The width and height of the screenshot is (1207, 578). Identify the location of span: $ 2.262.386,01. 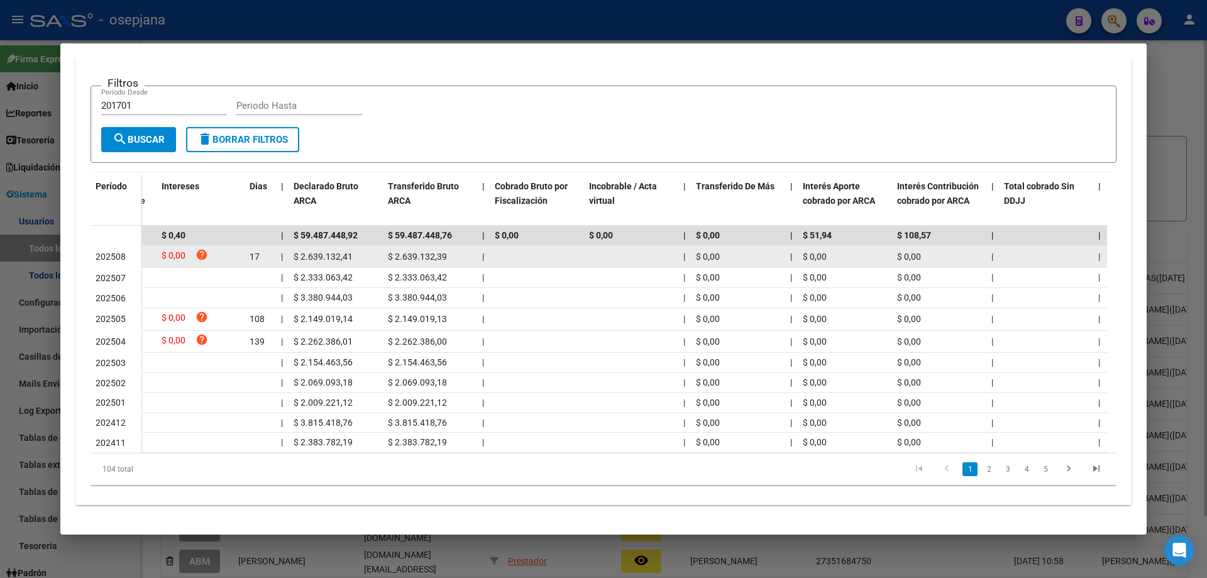
(323, 341).